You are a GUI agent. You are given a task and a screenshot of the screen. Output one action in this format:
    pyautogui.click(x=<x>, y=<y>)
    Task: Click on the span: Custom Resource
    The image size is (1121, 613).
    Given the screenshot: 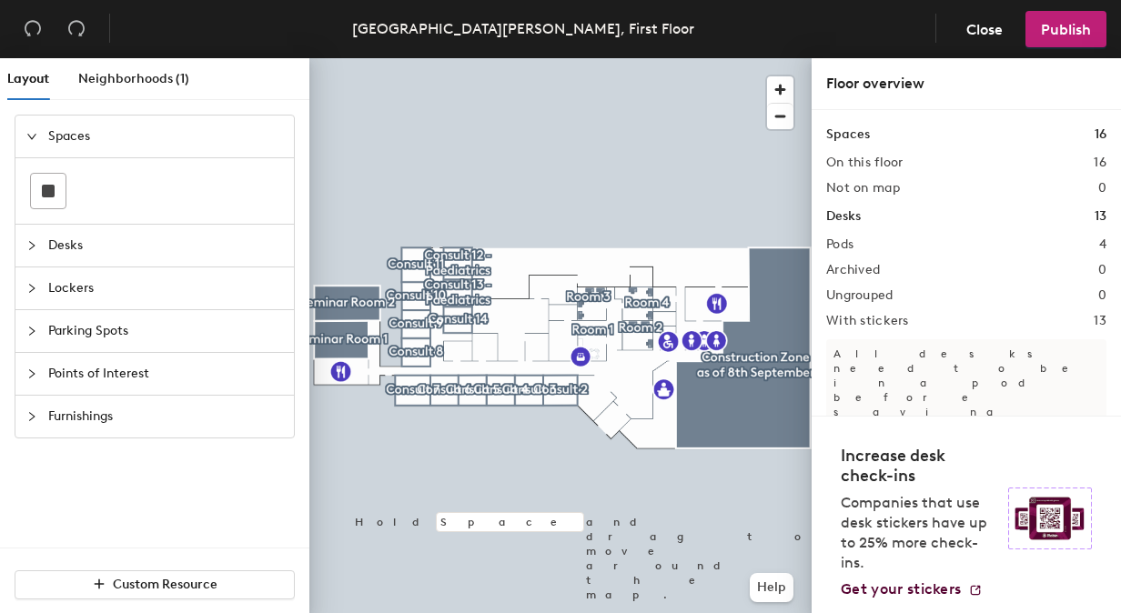 What is the action you would take?
    pyautogui.click(x=165, y=584)
    